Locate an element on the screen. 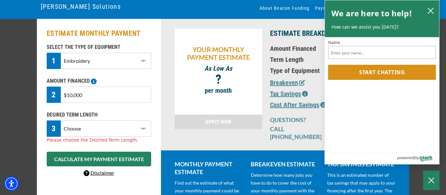 The image size is (446, 195). button: Close Chatbox is located at coordinates (431, 181).